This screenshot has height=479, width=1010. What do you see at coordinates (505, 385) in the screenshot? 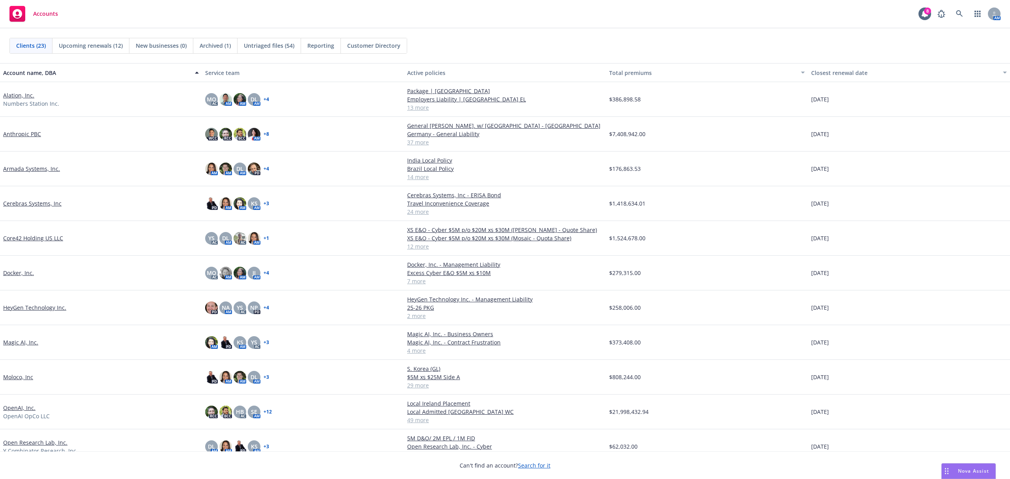
I see `a: 29 more` at bounding box center [505, 385].